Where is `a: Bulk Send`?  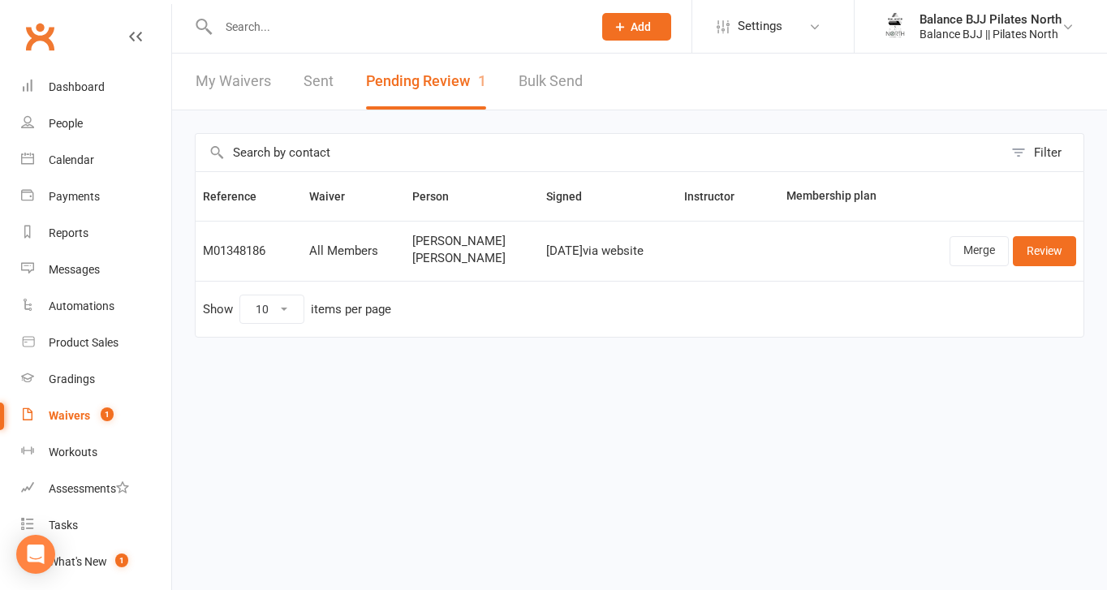 a: Bulk Send is located at coordinates (550, 81).